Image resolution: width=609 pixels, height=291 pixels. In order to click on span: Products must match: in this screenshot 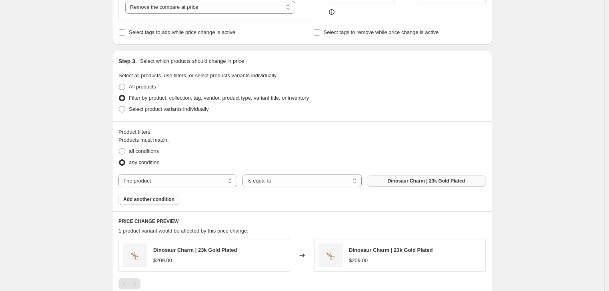, I will do `click(144, 140)`.